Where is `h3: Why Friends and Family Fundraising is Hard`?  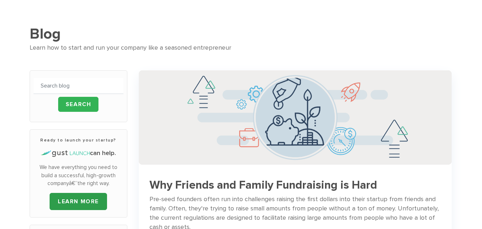
h3: Why Friends and Family Fundraising is Hard is located at coordinates (296, 185).